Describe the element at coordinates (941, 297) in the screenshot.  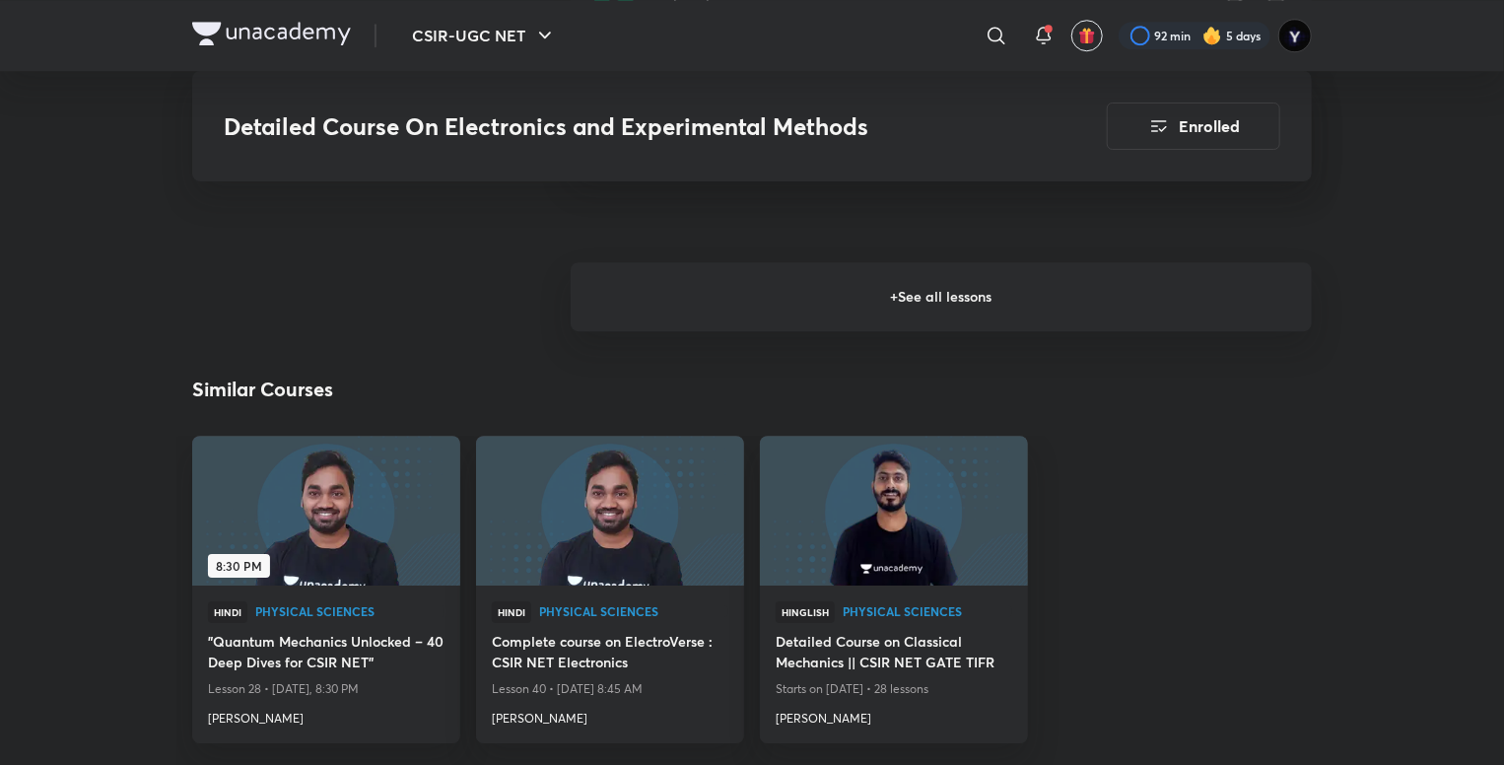
I see `h6: + See all lessons` at that location.